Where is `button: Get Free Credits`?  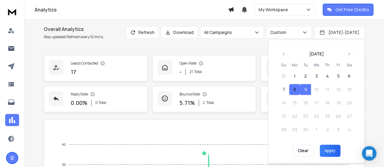
button: Get Free Credits is located at coordinates (348, 10).